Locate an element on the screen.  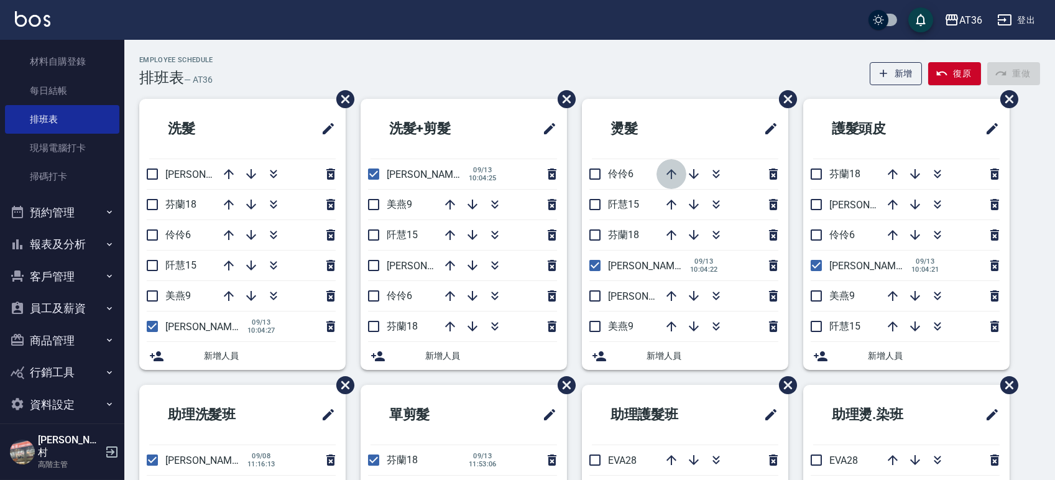
button: 復原 is located at coordinates (954, 73).